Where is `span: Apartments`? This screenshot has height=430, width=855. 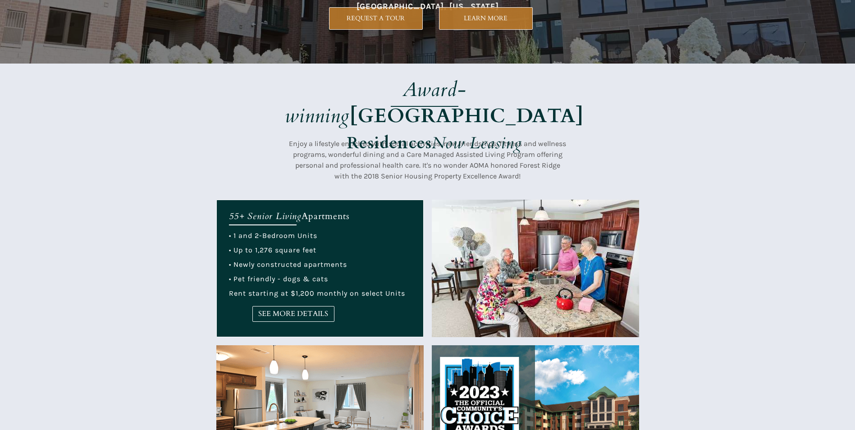 span: Apartments is located at coordinates (325, 216).